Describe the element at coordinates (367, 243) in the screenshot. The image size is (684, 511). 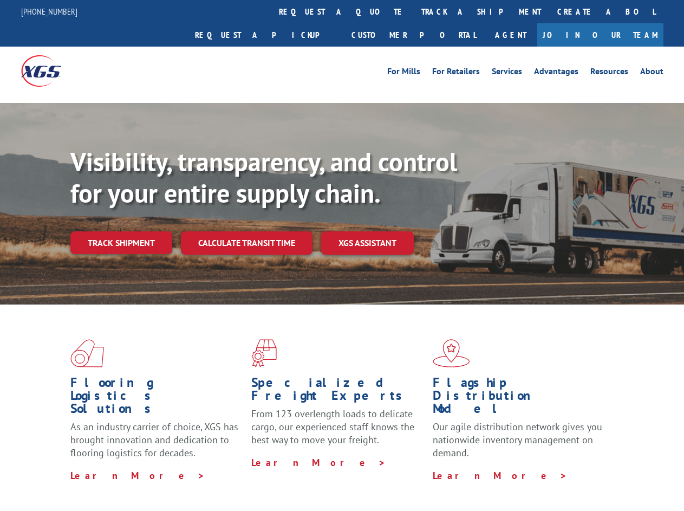
I see `a: XGS ASSISTANT` at that location.